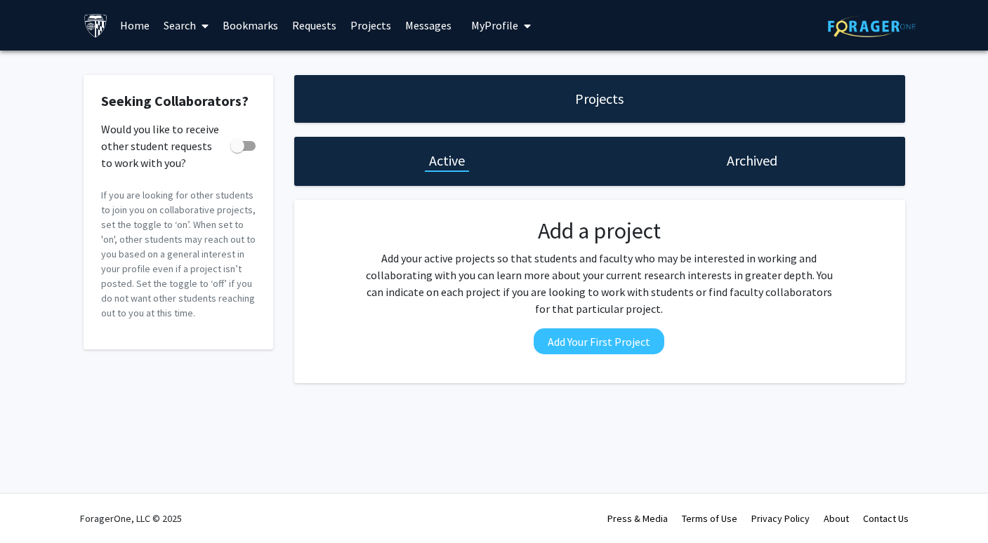 The image size is (988, 543). Describe the element at coordinates (637, 519) in the screenshot. I see `a: Press & Media` at that location.